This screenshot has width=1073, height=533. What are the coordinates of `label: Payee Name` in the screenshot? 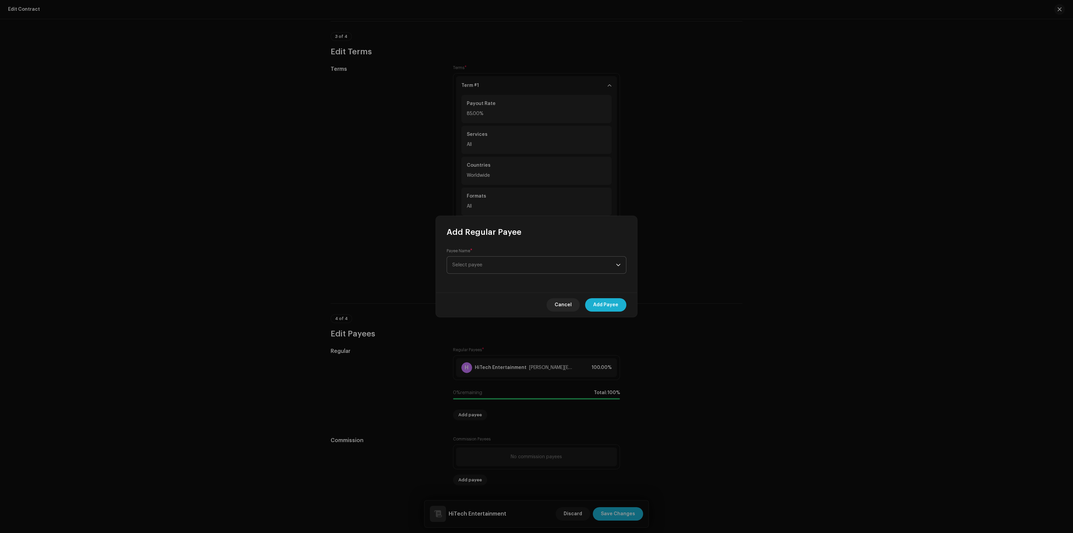 It's located at (460, 251).